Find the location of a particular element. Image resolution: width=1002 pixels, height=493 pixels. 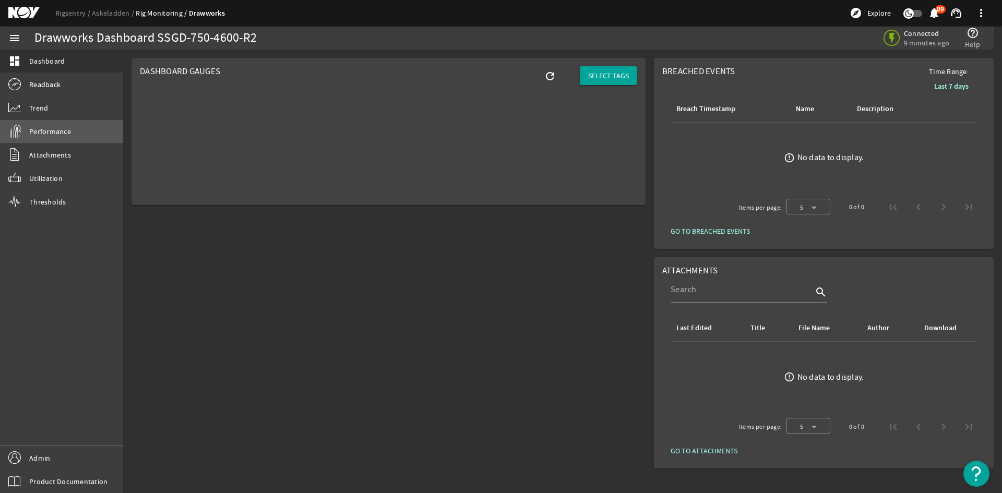

mat-icon: support_agent is located at coordinates (956, 13).